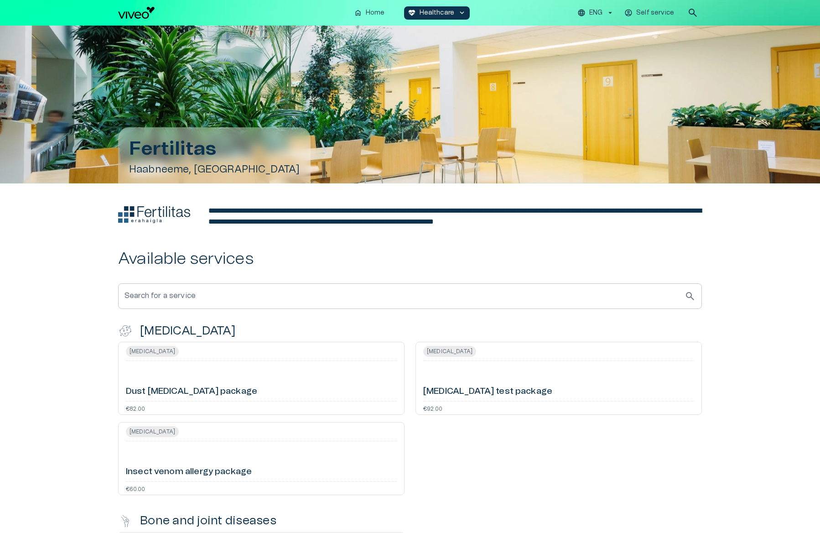  I want to click on p: €92.00, so click(433, 408).